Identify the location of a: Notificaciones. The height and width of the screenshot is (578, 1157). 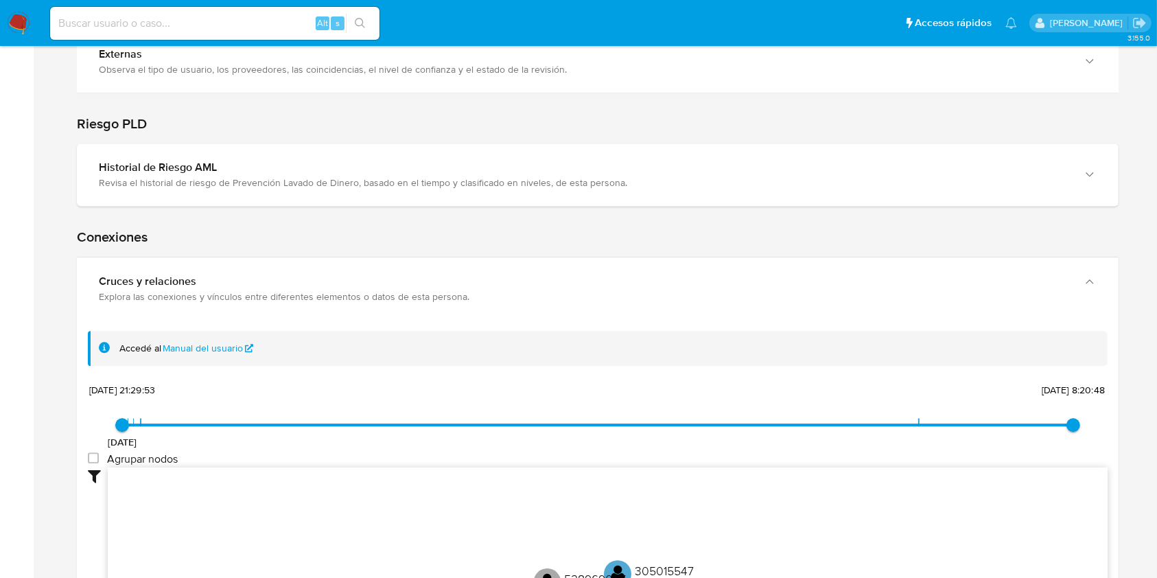
(1011, 23).